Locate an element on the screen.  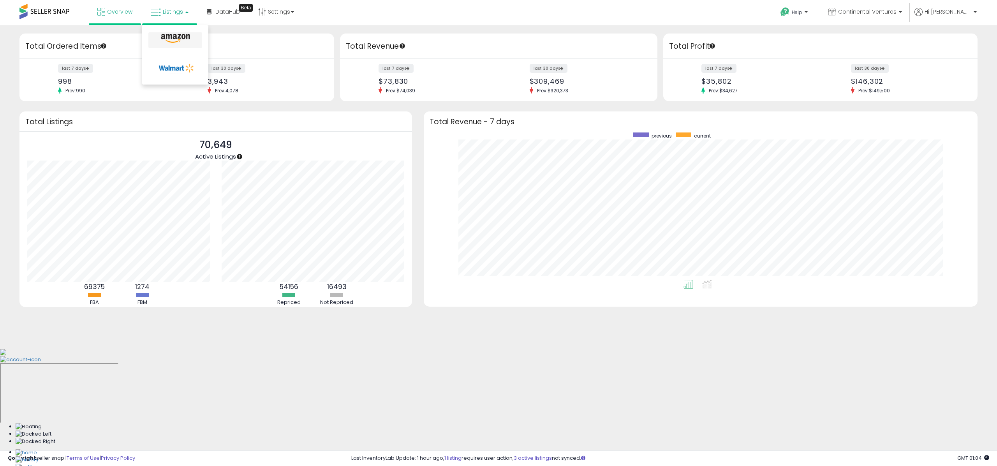
div: 3,943 is located at coordinates (264, 81).